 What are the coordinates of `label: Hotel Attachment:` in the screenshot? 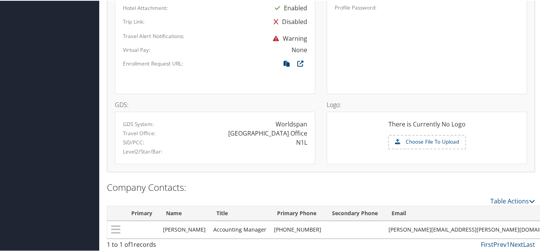 It's located at (145, 7).